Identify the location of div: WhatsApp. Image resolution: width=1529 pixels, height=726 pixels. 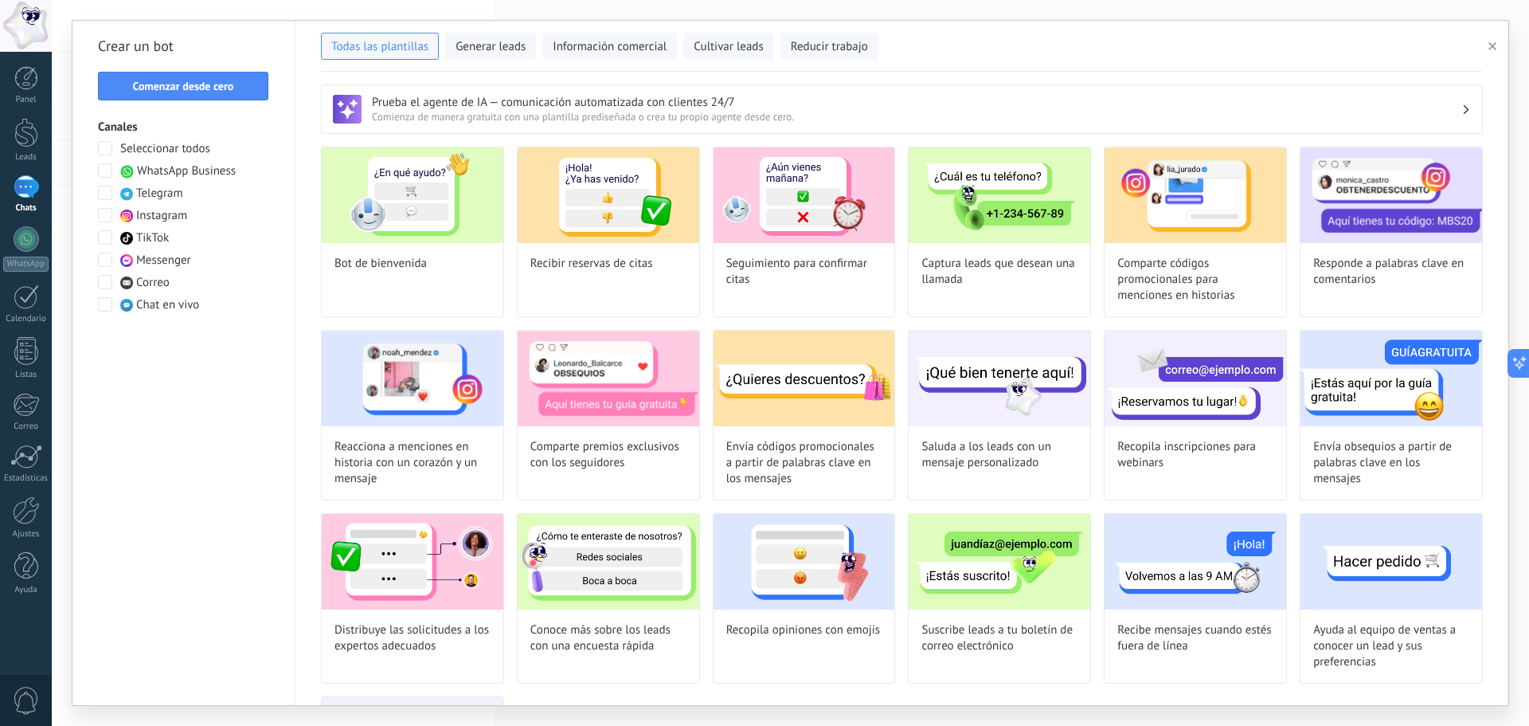
(25, 264).